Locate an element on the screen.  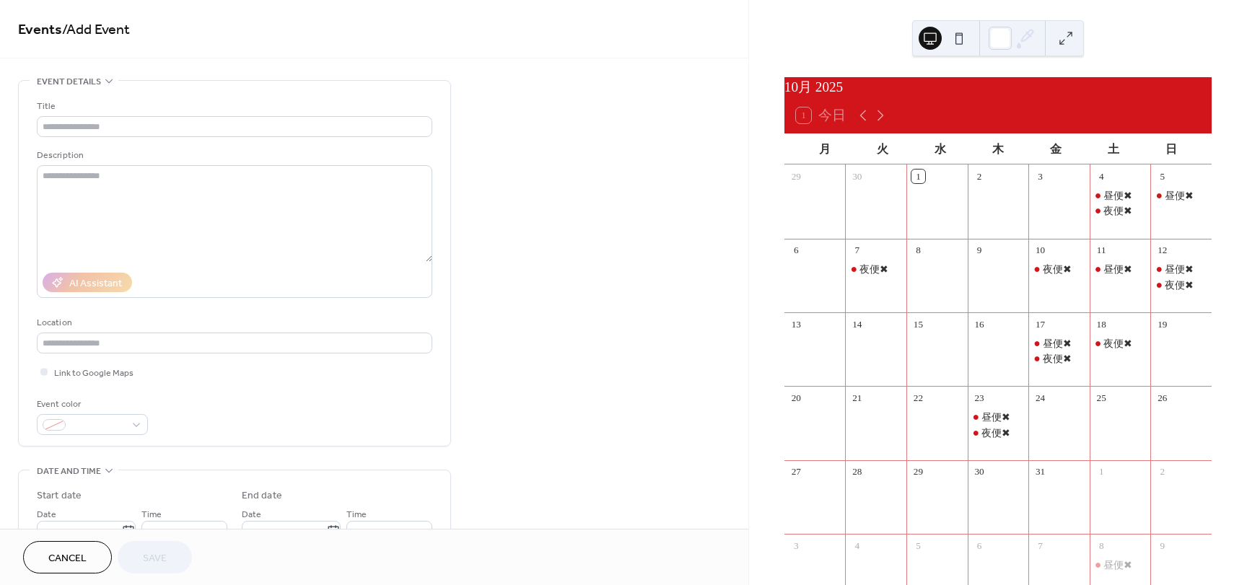
div: 19 is located at coordinates (1163, 324).